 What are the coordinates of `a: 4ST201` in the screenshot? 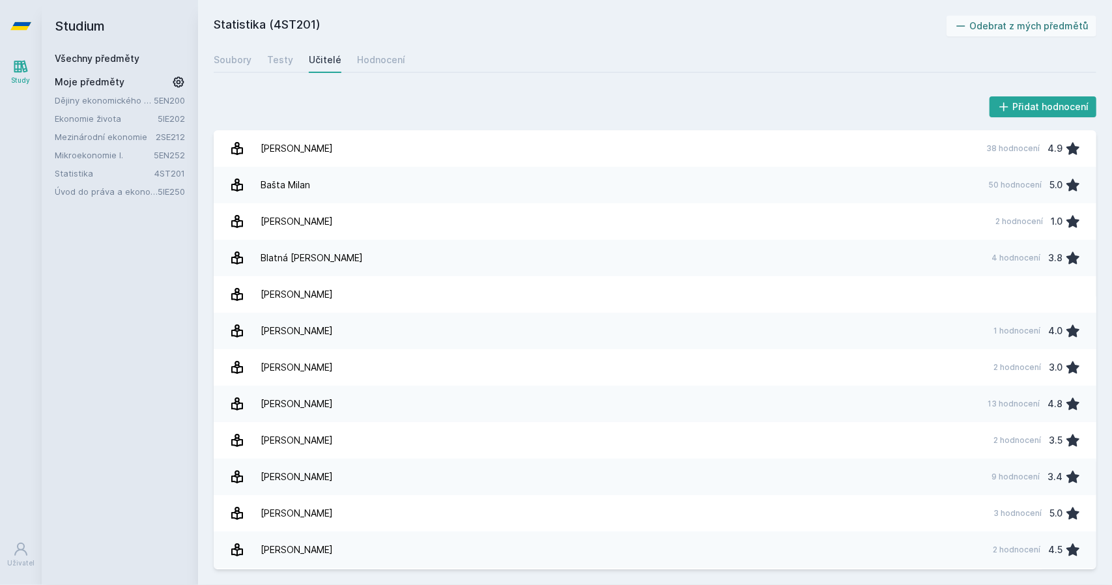 It's located at (169, 173).